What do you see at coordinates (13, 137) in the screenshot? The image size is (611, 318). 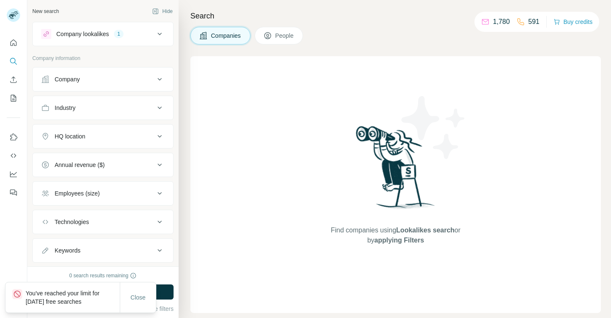 I see `button: Use Surfe on LinkedIn` at bounding box center [13, 137].